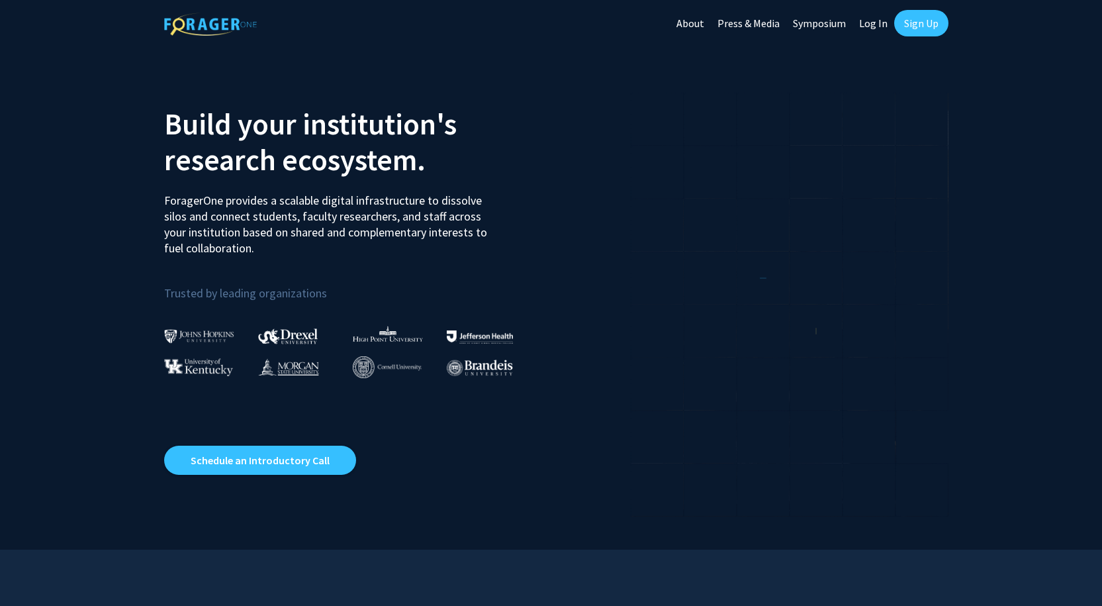 The image size is (1102, 606). What do you see at coordinates (210, 24) in the screenshot?
I see `img: ForagerOne Logo` at bounding box center [210, 24].